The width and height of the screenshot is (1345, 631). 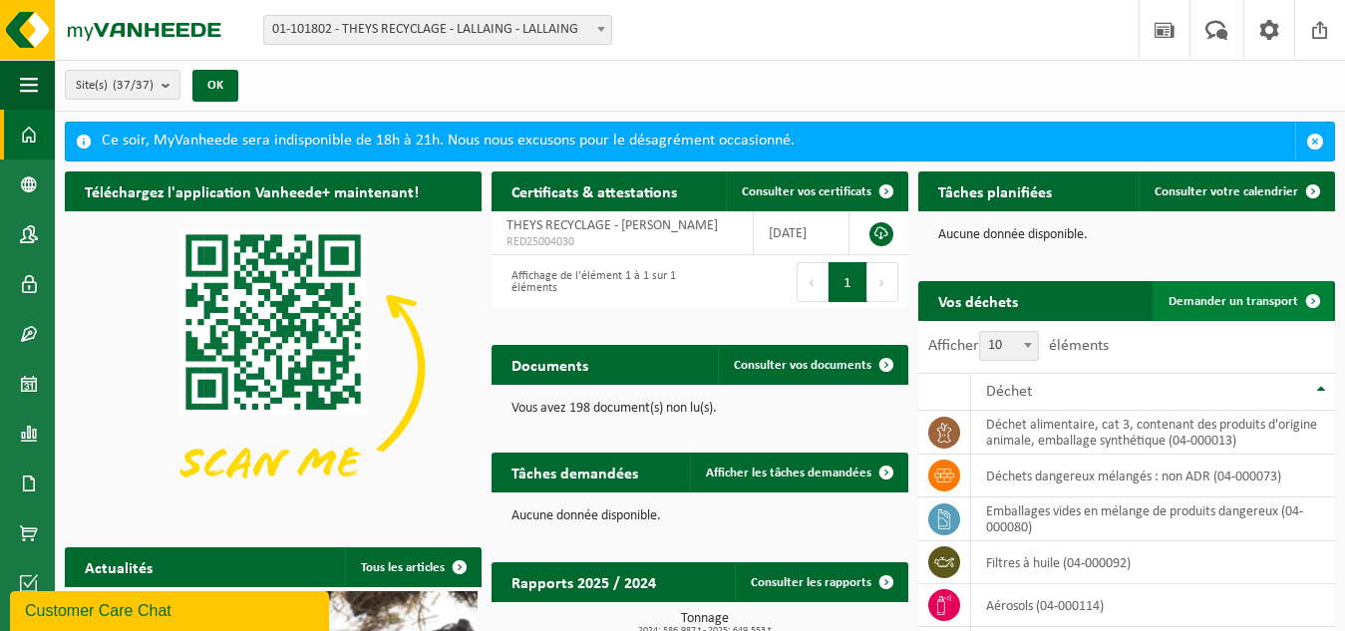 What do you see at coordinates (698, 142) in the screenshot?
I see `div: Ce soir, MyVanheede sera indisponible de 18h à 21h. Nous nous excusons pour le désagrément occasi...` at bounding box center [698, 142].